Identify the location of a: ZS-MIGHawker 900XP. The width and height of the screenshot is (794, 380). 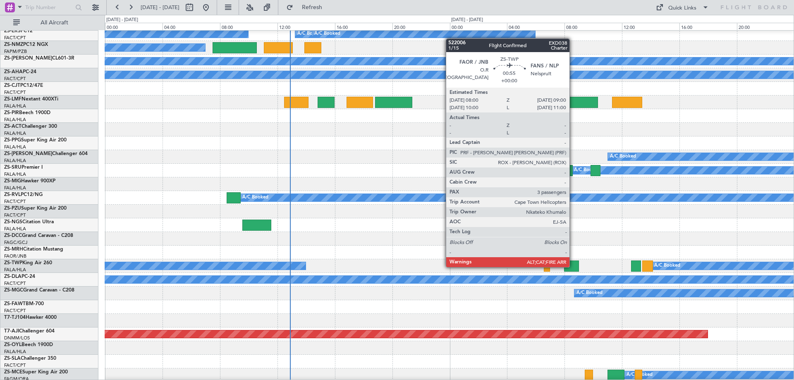
(30, 181).